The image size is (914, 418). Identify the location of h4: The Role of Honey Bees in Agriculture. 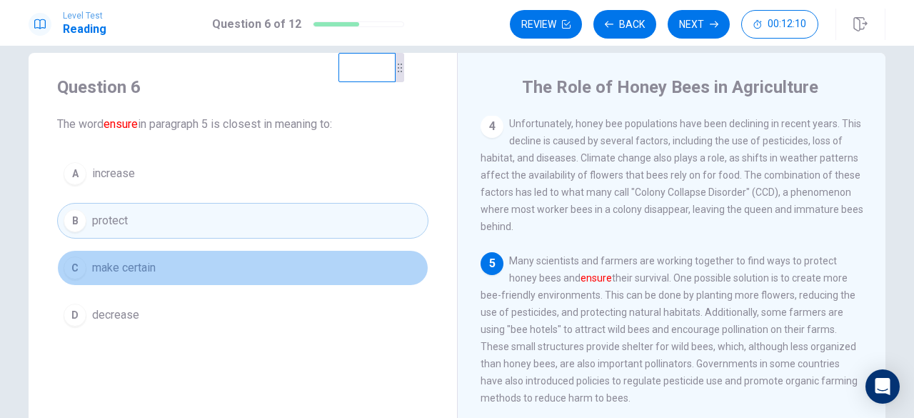
(670, 87).